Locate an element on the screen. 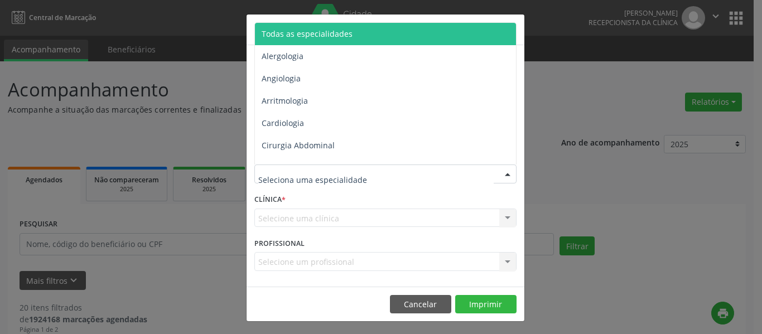 Image resolution: width=762 pixels, height=334 pixels. button: Cancelar is located at coordinates (420, 304).